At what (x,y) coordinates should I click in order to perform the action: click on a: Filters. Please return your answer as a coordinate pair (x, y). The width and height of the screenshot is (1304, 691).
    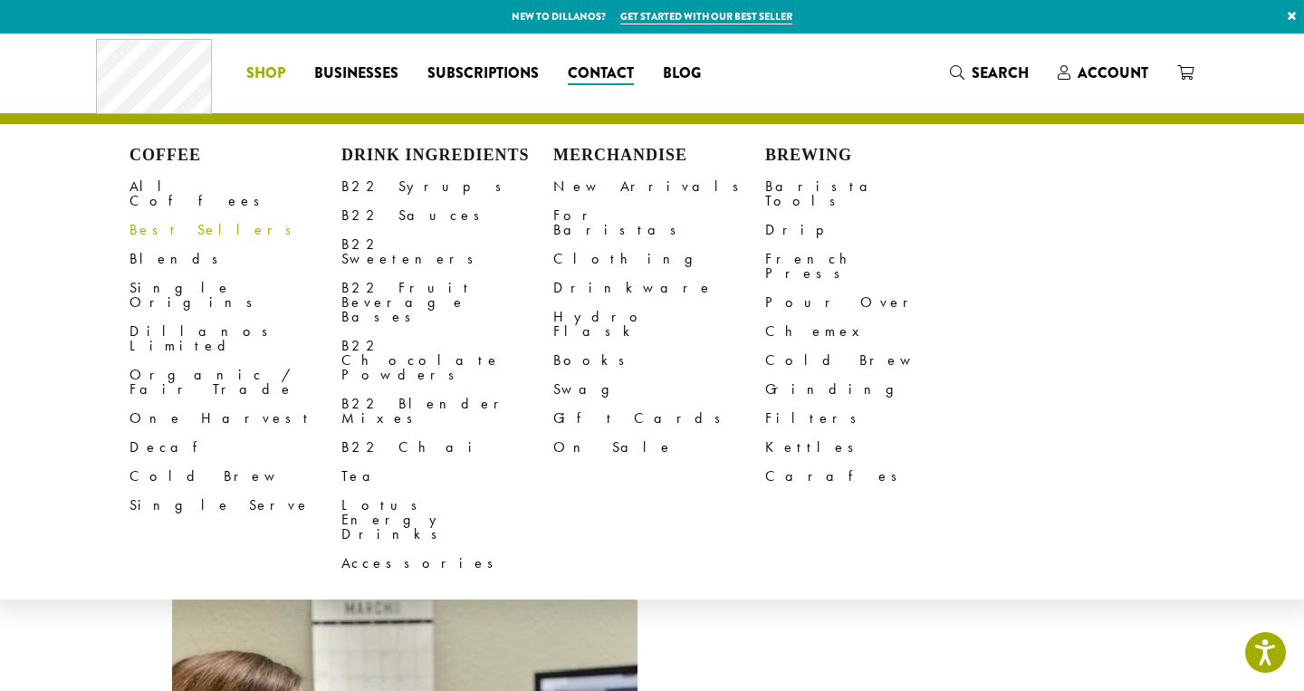
    Looking at the image, I should click on (871, 418).